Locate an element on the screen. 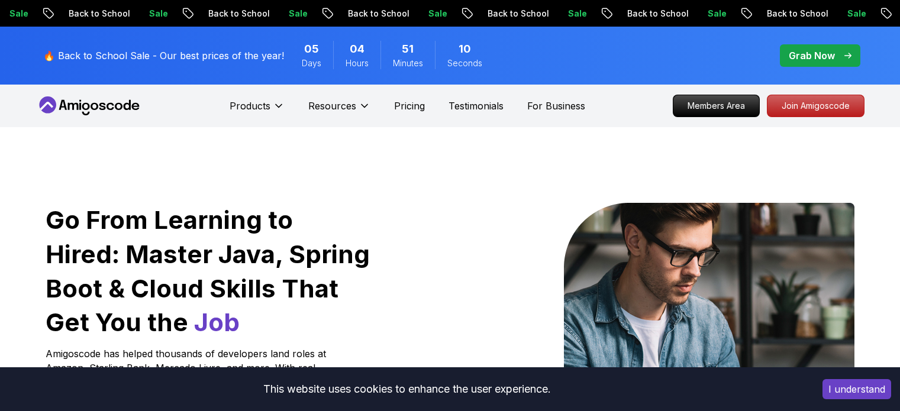  button: Resources is located at coordinates (339, 111).